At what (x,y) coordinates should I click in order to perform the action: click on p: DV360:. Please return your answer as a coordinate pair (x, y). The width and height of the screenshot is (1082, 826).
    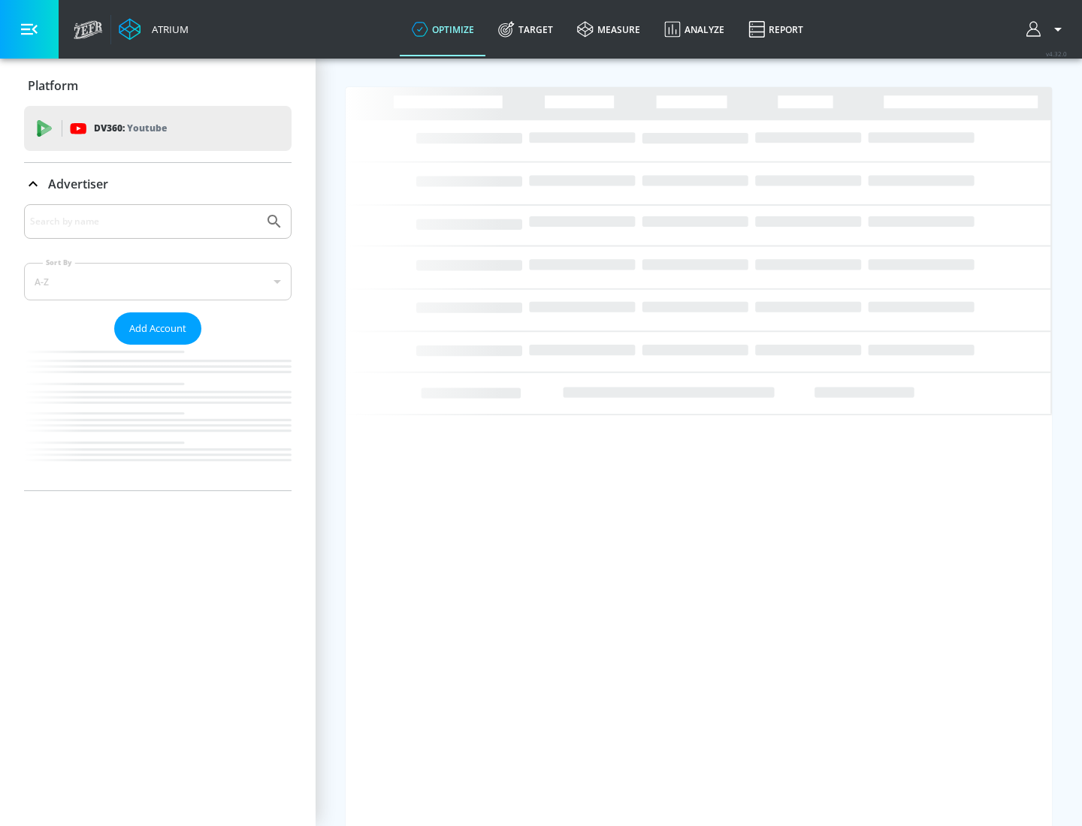
    Looking at the image, I should click on (130, 128).